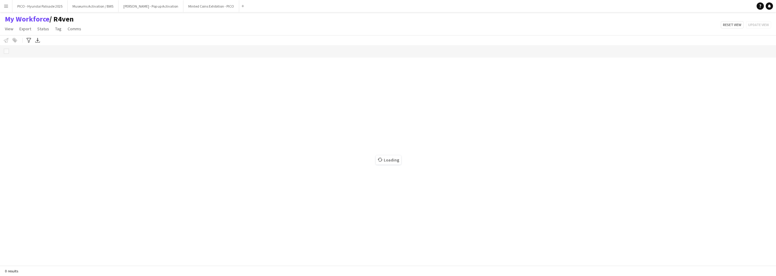 The image size is (776, 276). Describe the element at coordinates (43, 29) in the screenshot. I see `a: Status` at that location.